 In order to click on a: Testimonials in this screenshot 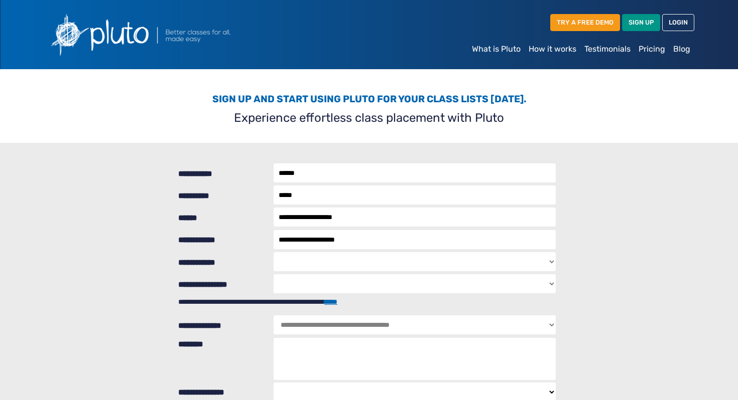, I will do `click(607, 49)`.